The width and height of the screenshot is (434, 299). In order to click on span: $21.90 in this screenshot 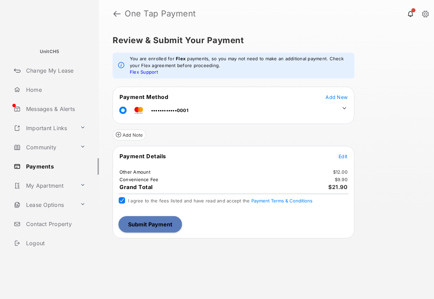, I will do `click(337, 187)`.